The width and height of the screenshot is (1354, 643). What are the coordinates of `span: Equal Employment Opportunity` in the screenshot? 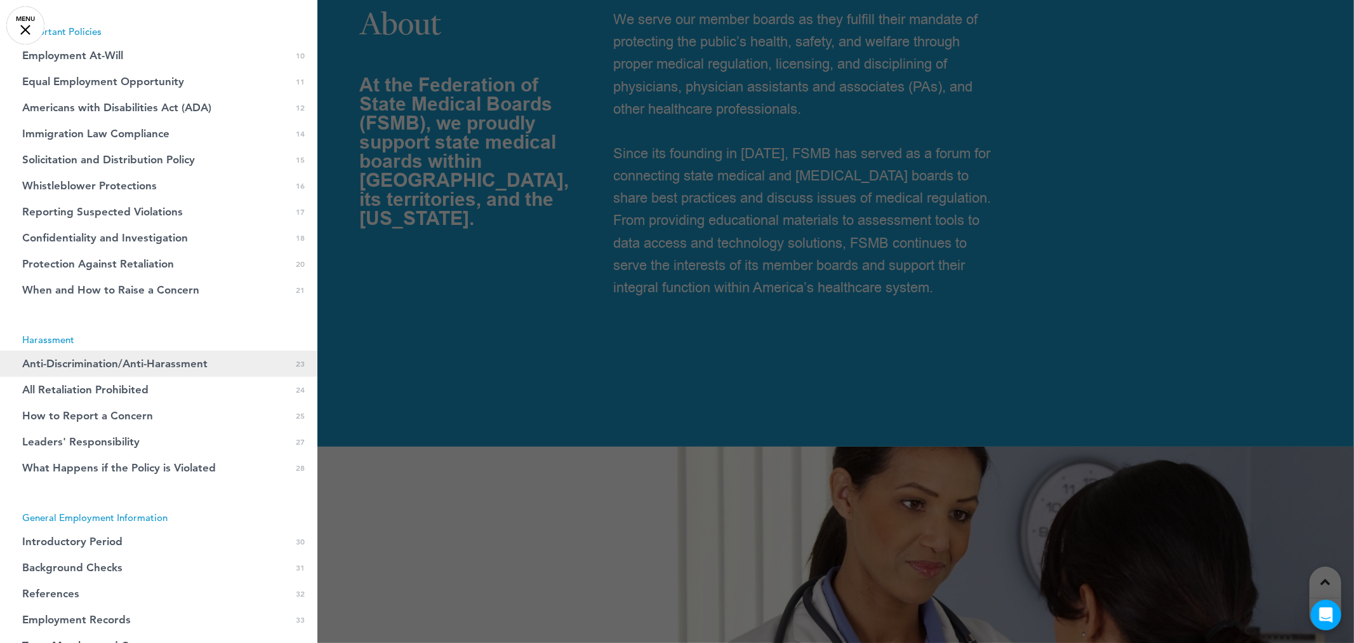 It's located at (103, 81).